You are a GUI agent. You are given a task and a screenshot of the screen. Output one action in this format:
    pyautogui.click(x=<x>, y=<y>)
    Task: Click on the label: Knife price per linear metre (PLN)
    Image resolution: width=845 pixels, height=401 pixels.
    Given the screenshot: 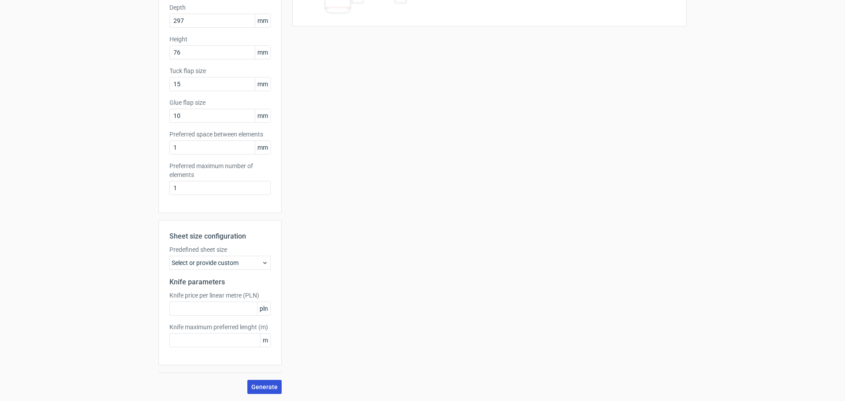 What is the action you would take?
    pyautogui.click(x=220, y=295)
    